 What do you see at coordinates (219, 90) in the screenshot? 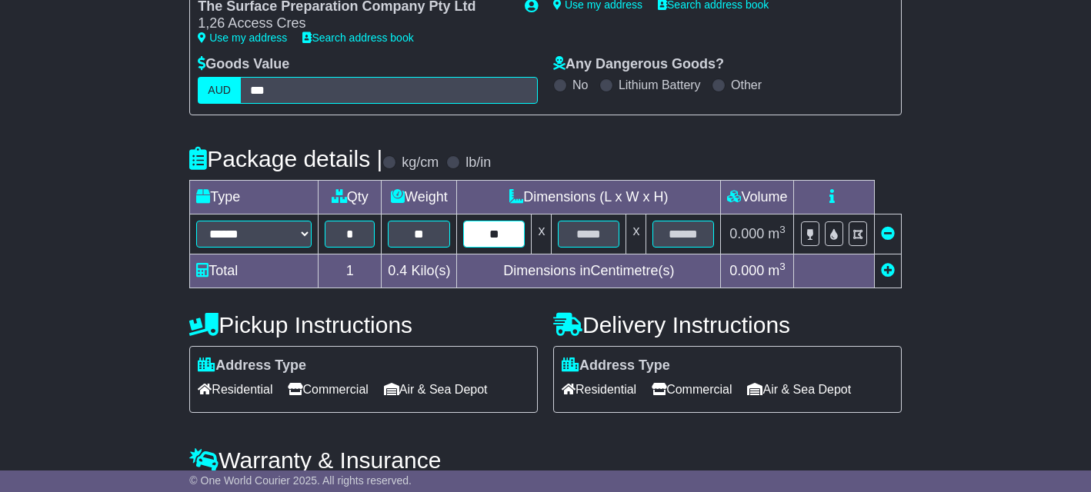
I see `label: AUD` at bounding box center [219, 90].